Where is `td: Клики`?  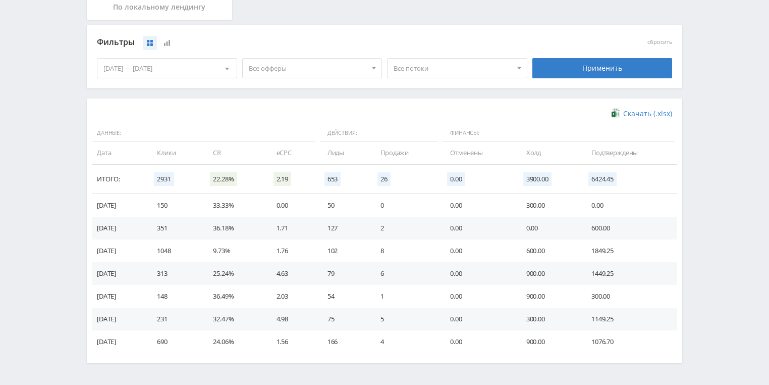 td: Клики is located at coordinates (175, 152).